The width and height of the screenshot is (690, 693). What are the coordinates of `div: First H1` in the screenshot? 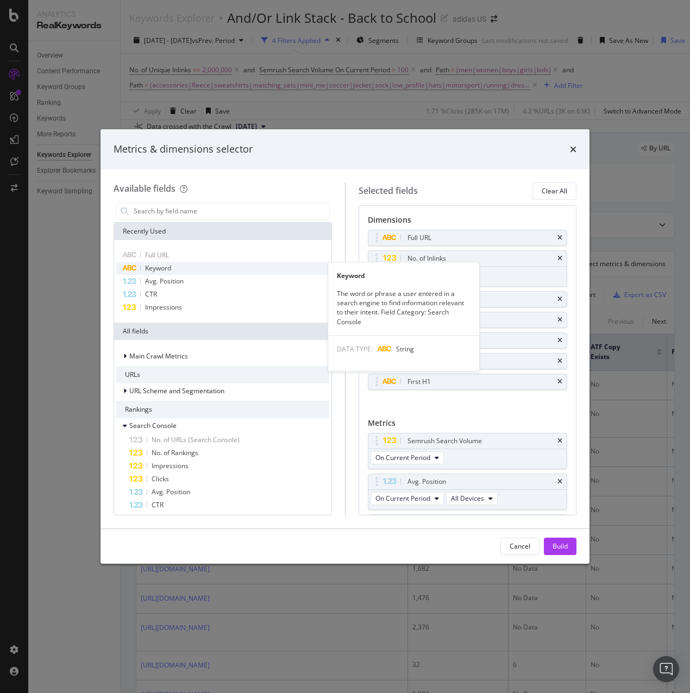 It's located at (419, 382).